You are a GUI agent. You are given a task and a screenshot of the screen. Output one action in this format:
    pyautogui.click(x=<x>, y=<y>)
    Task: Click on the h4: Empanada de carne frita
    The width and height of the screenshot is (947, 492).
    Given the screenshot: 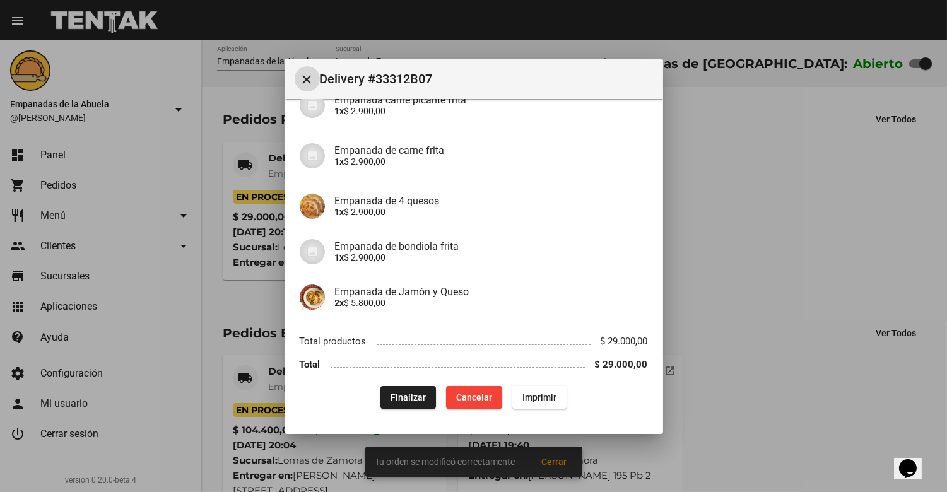 What is the action you would take?
    pyautogui.click(x=492, y=150)
    